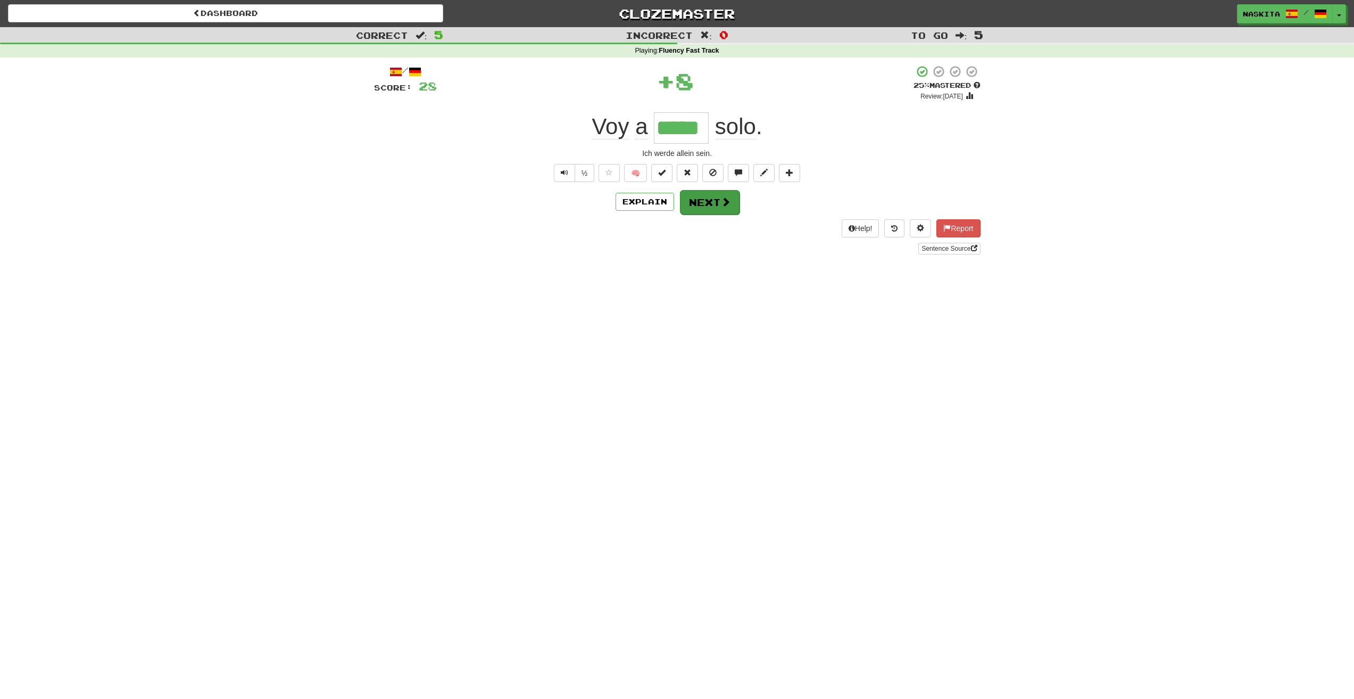 This screenshot has width=1354, height=699. What do you see at coordinates (393, 87) in the screenshot?
I see `span: Score:` at bounding box center [393, 87].